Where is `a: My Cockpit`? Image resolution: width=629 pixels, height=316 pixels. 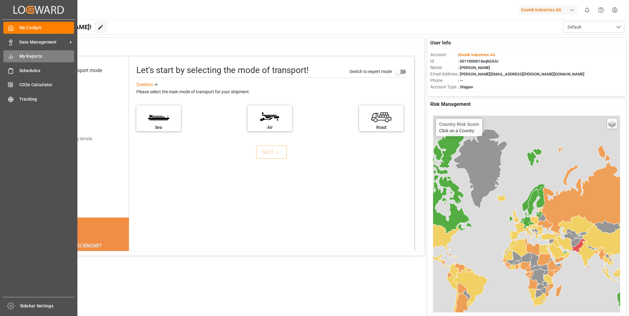 a: My Cockpit is located at coordinates (39, 28).